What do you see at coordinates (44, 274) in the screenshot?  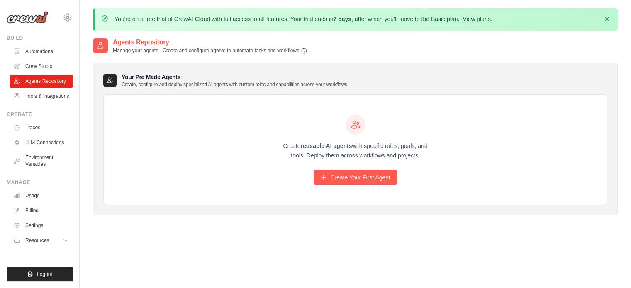 I see `span: Logout` at bounding box center [44, 274].